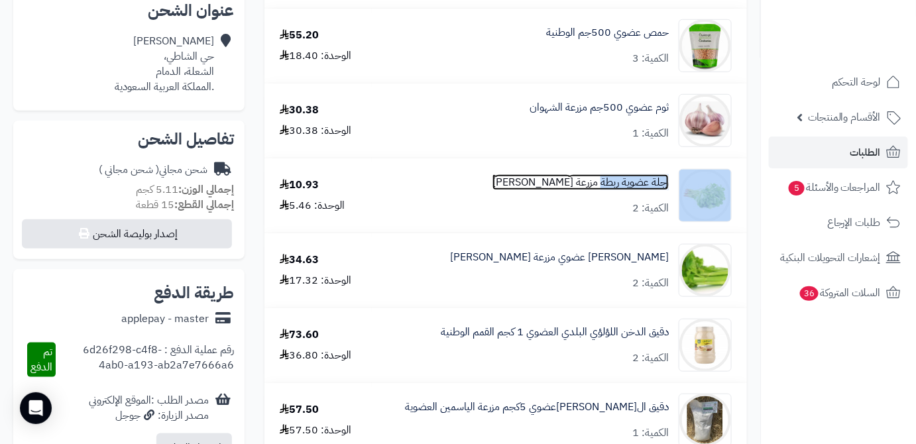 The image size is (916, 444). Describe the element at coordinates (299, 410) in the screenshot. I see `div: 57.50` at that location.